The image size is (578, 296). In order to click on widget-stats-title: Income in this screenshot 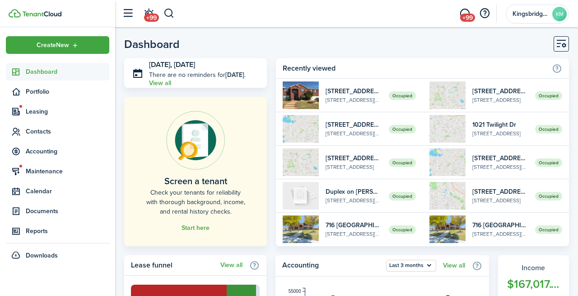, I will do `click(534, 268)`.